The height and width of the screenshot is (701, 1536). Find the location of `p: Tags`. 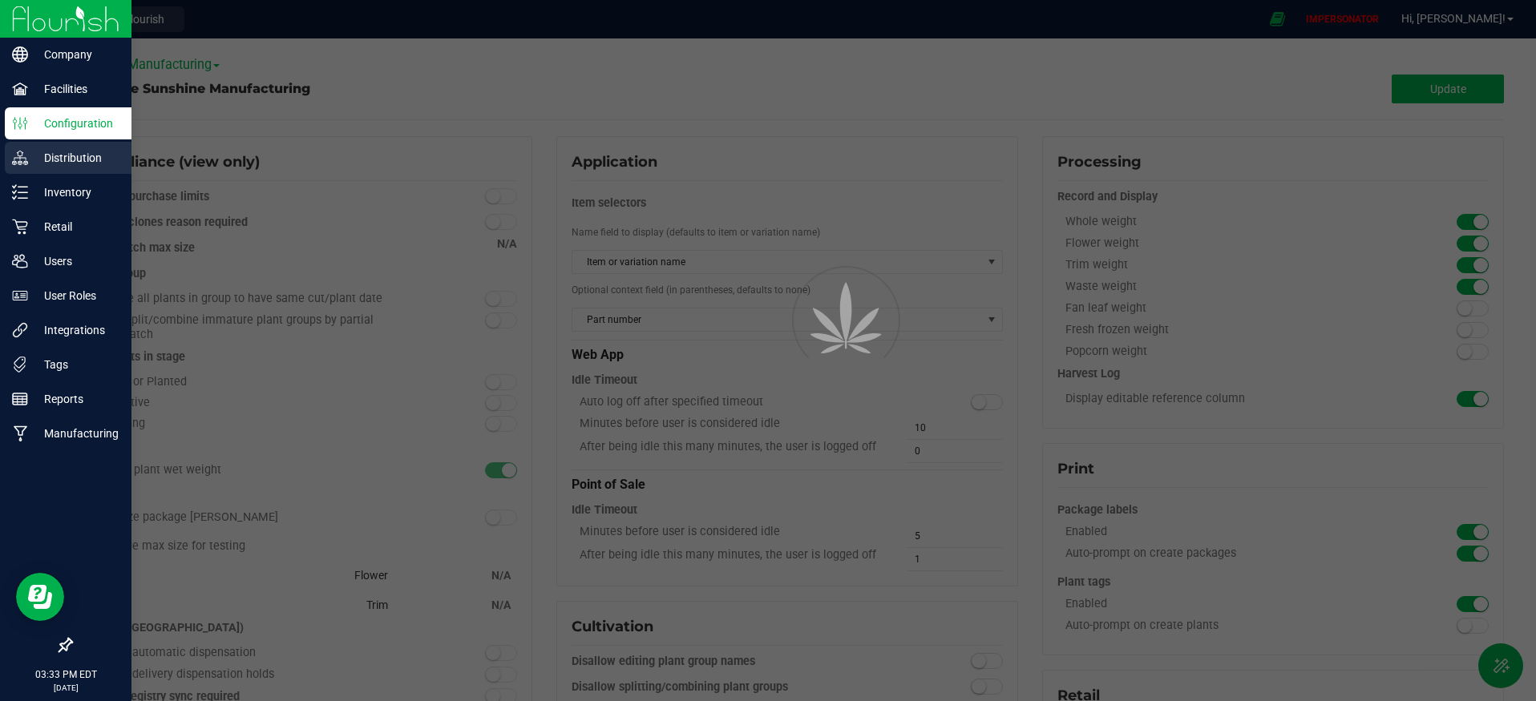

p: Tags is located at coordinates (76, 365).